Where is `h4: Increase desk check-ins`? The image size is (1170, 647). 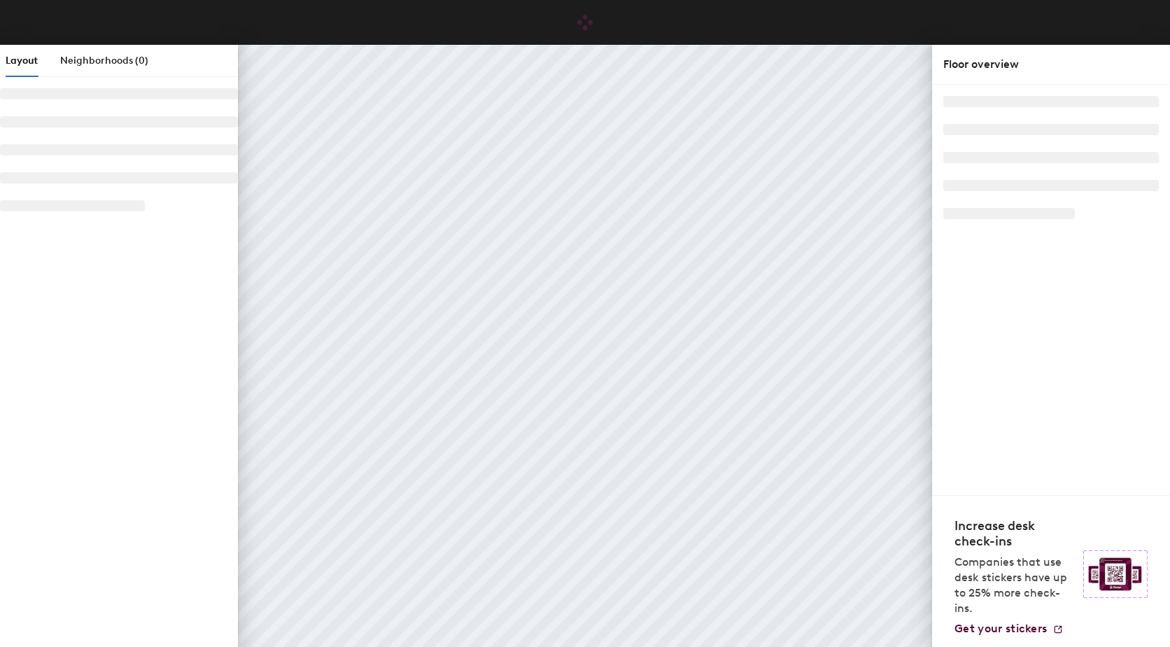 h4: Increase desk check-ins is located at coordinates (1015, 533).